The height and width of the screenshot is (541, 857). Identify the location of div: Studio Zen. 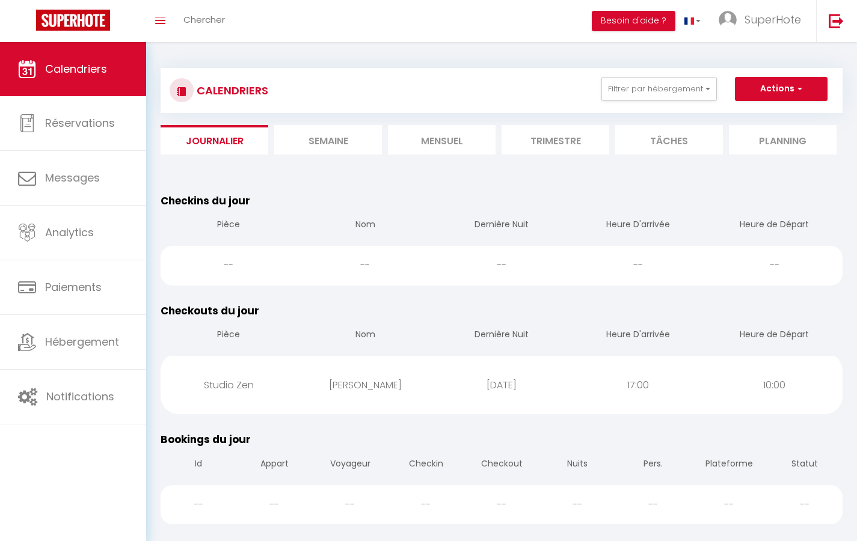
(229, 385).